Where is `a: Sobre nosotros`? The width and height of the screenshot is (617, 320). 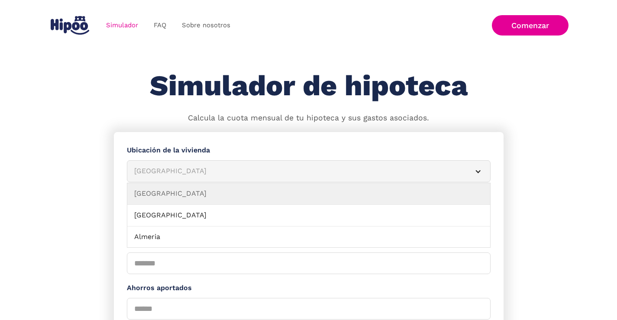
a: Sobre nosotros is located at coordinates (206, 25).